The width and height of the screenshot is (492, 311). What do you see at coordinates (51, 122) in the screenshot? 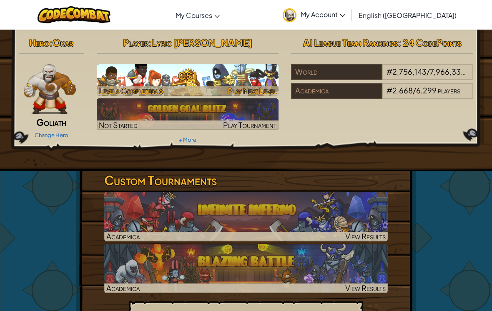
I see `span: Goliath` at bounding box center [51, 122].